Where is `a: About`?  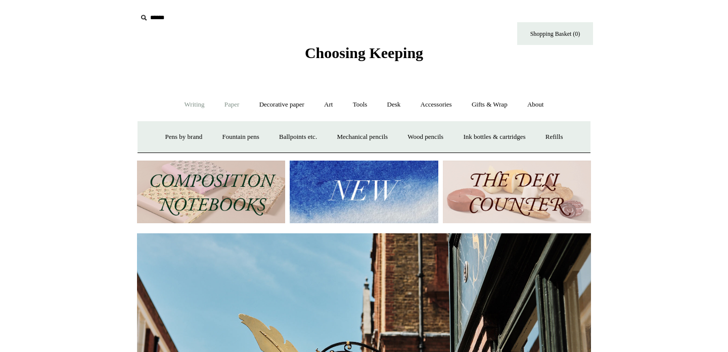 a: About is located at coordinates (535, 105).